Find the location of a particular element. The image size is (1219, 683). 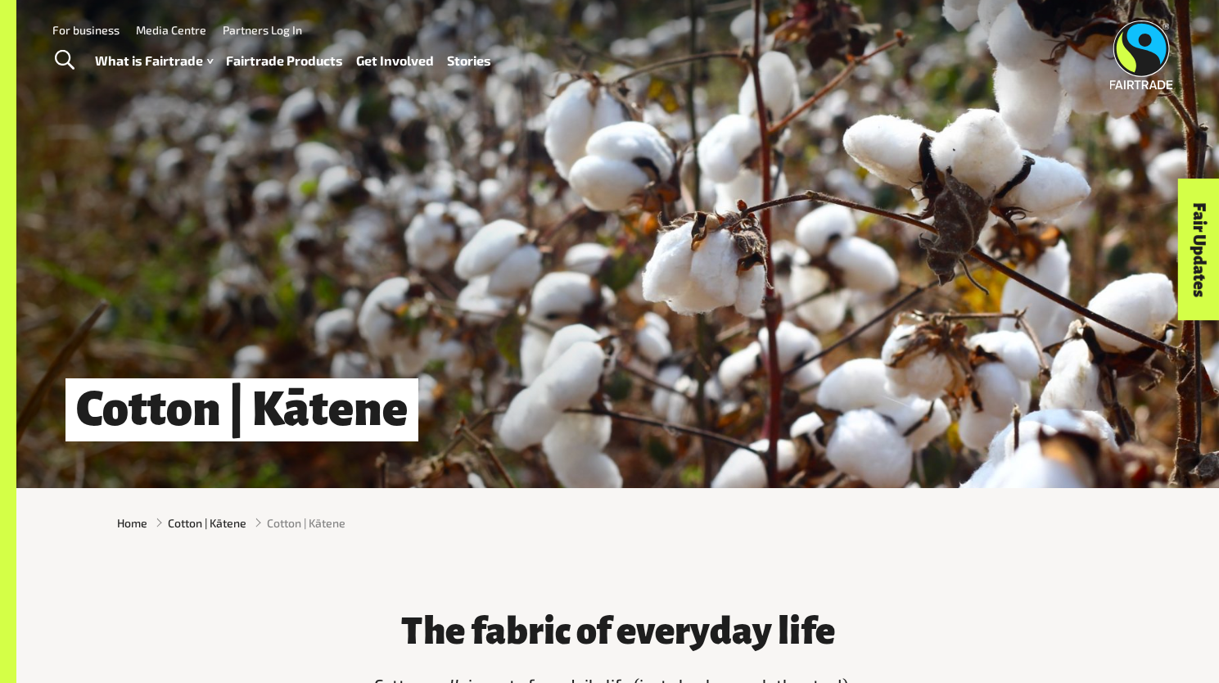

h1: Cotton | Kātene is located at coordinates (242, 409).